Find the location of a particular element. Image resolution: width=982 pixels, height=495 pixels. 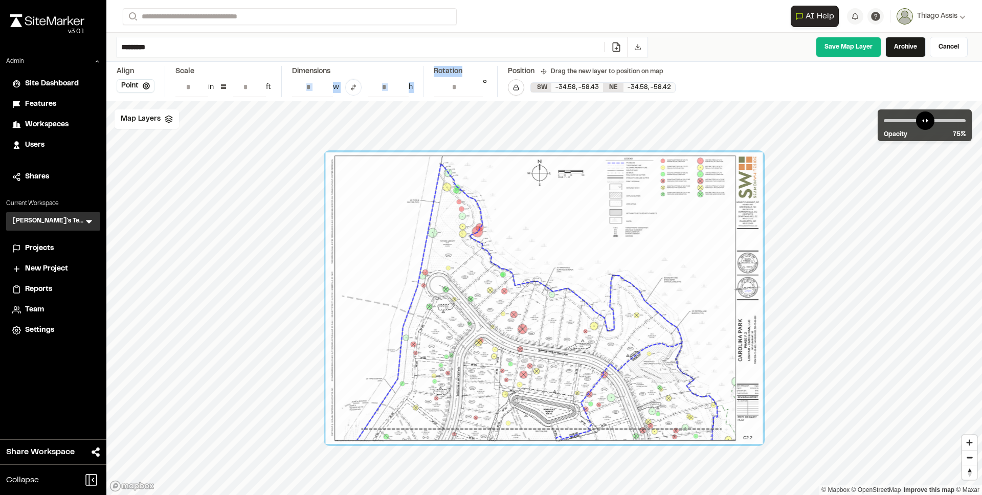

div: in is located at coordinates (211, 87).